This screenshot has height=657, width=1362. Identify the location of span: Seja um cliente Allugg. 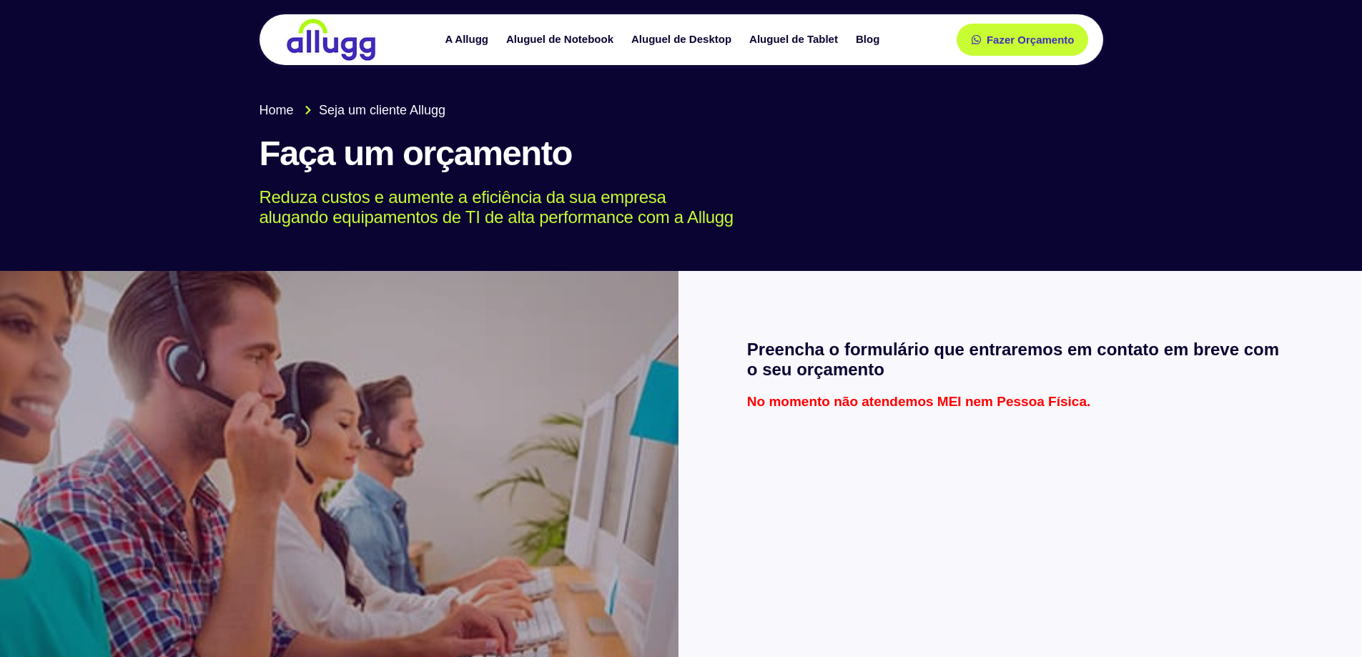
(380, 110).